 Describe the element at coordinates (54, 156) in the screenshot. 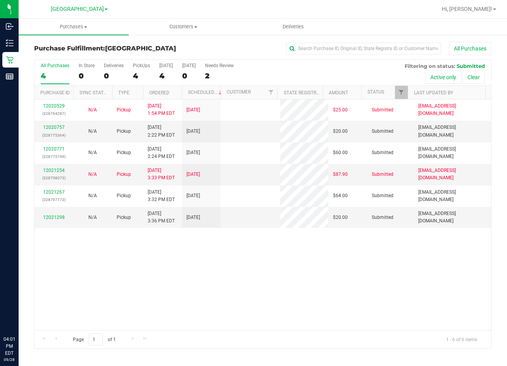

I see `p: (328775749)` at that location.